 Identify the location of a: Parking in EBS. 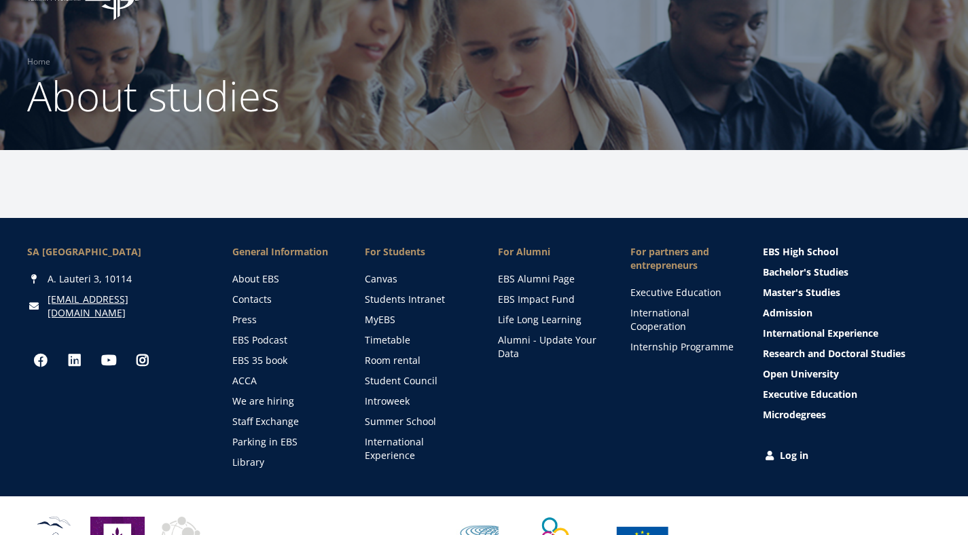
(285, 442).